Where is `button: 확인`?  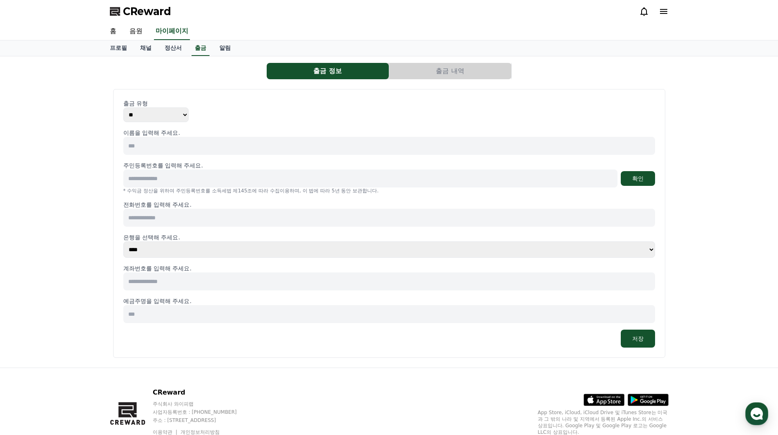
button: 확인 is located at coordinates (638, 178).